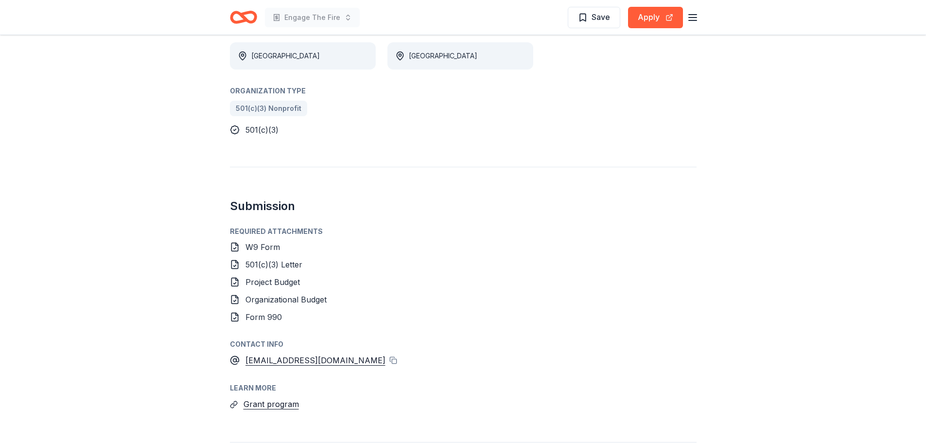 This screenshot has height=443, width=926. I want to click on button: Grant program, so click(271, 404).